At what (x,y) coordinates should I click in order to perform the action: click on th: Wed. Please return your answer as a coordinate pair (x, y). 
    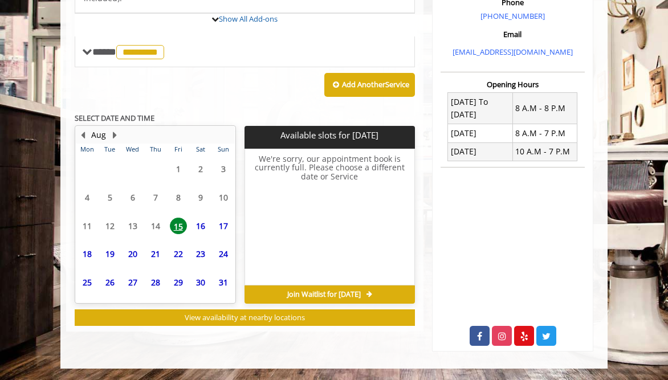
    Looking at the image, I should click on (133, 149).